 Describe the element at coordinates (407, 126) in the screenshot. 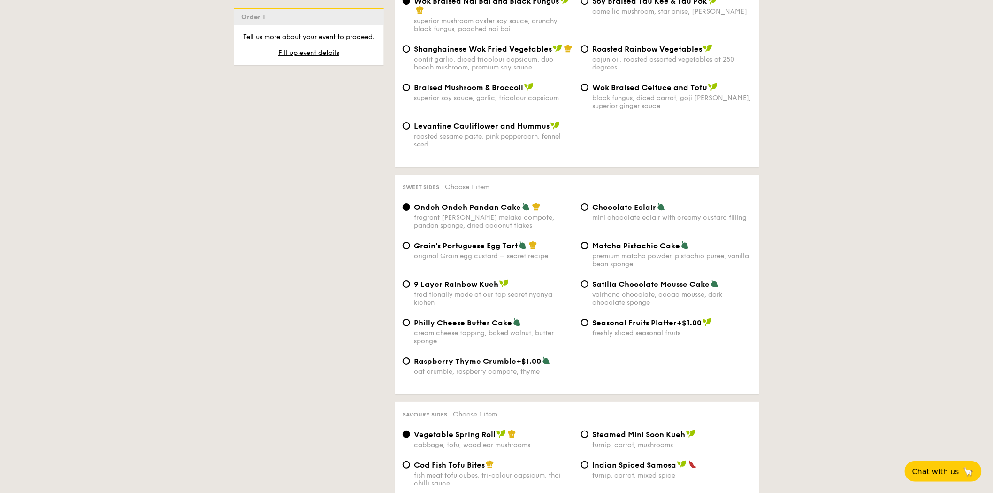

I see `input: Levantine Cauliflower and Hummusroasted sesame paste, pink peppercorn, fennel seed` at that location.